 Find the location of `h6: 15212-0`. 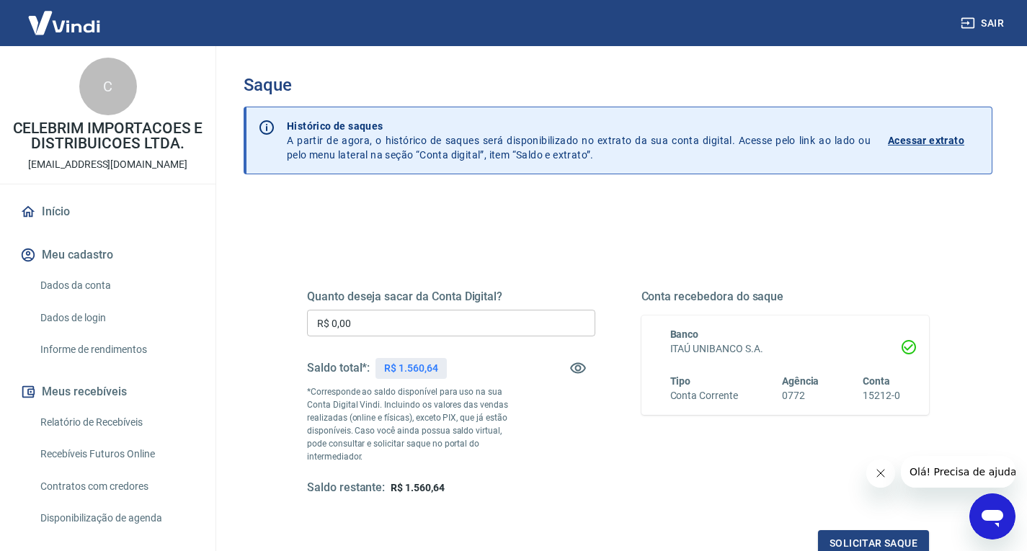

h6: 15212-0 is located at coordinates (881, 396).